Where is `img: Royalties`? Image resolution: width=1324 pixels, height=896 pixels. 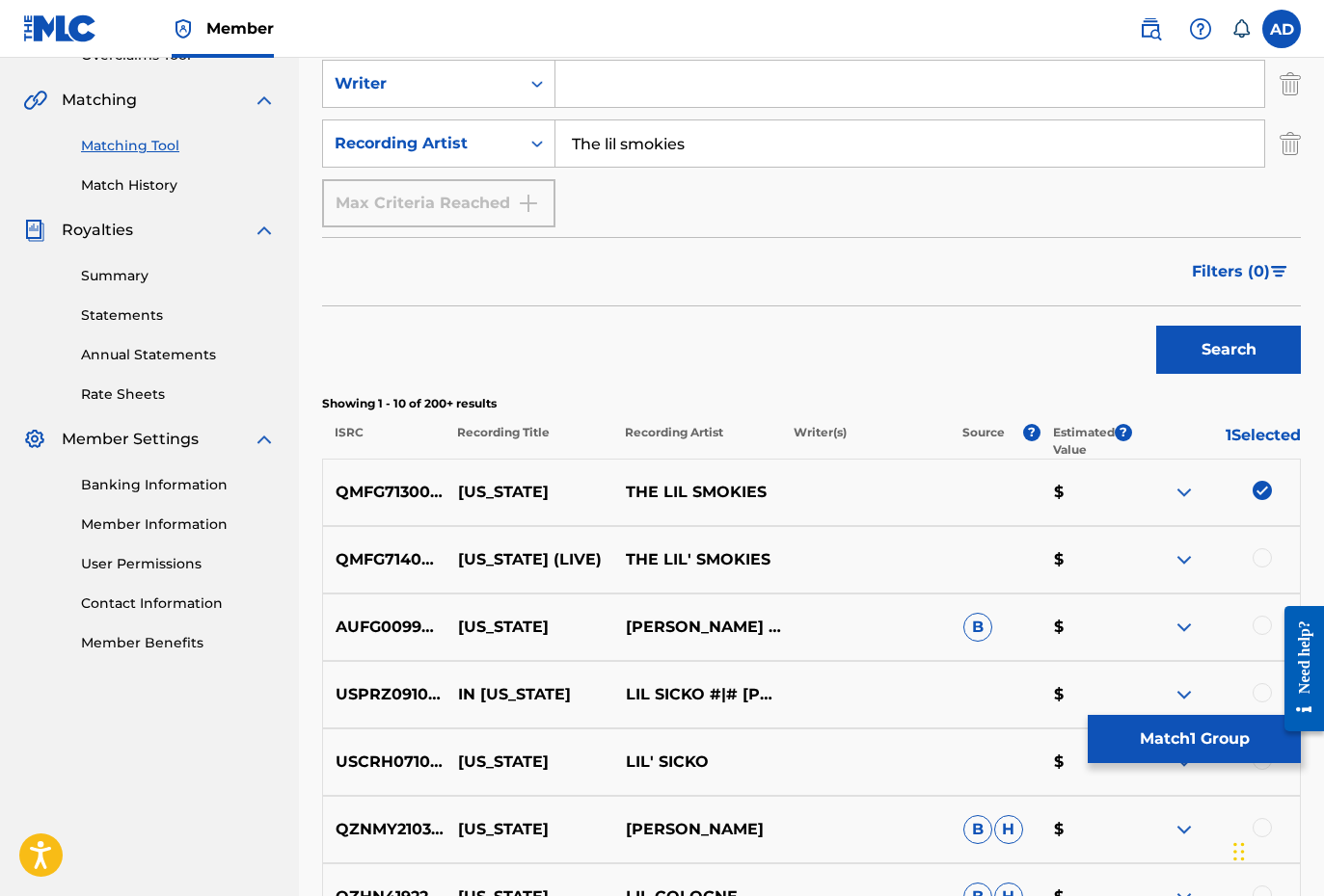 img: Royalties is located at coordinates (34, 230).